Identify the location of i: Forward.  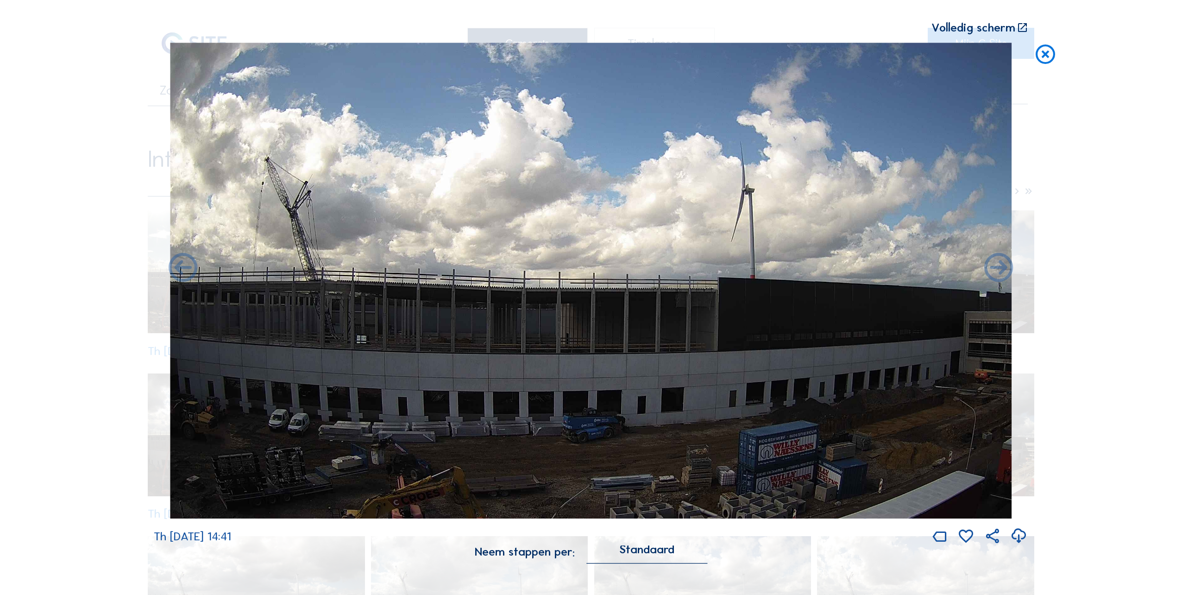
(183, 268).